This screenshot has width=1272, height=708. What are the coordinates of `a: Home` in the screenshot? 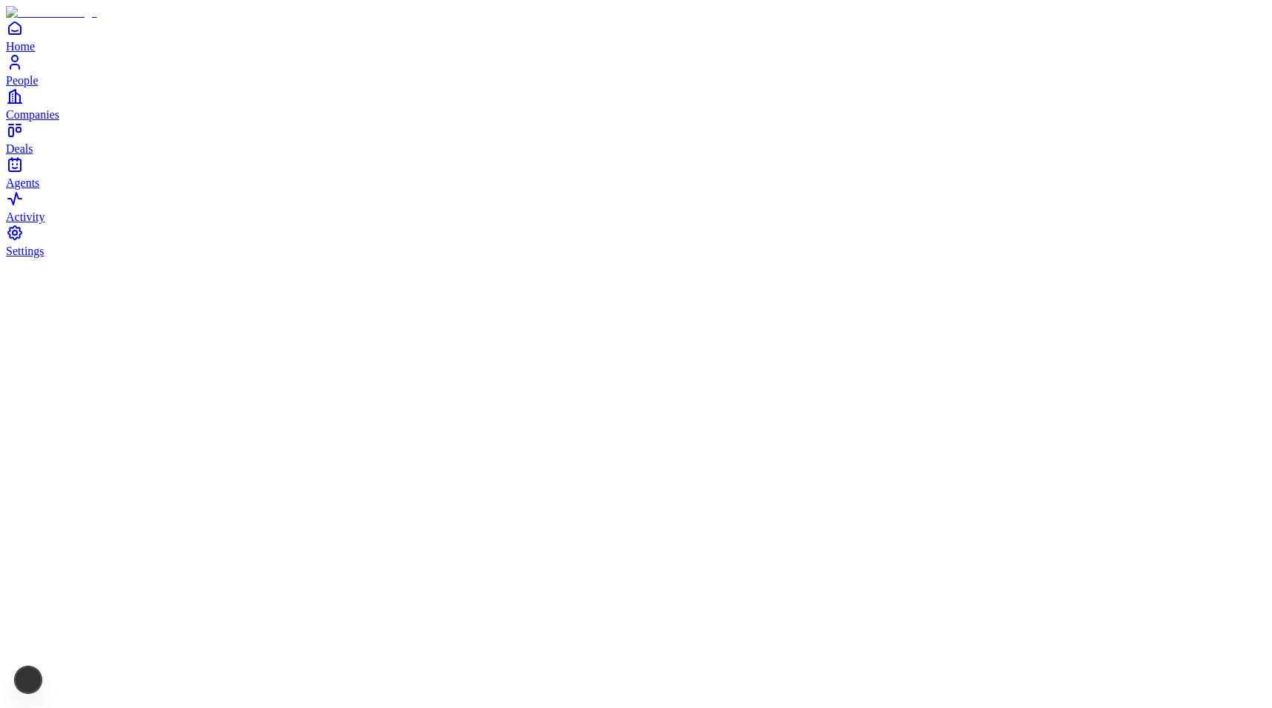 It's located at (636, 36).